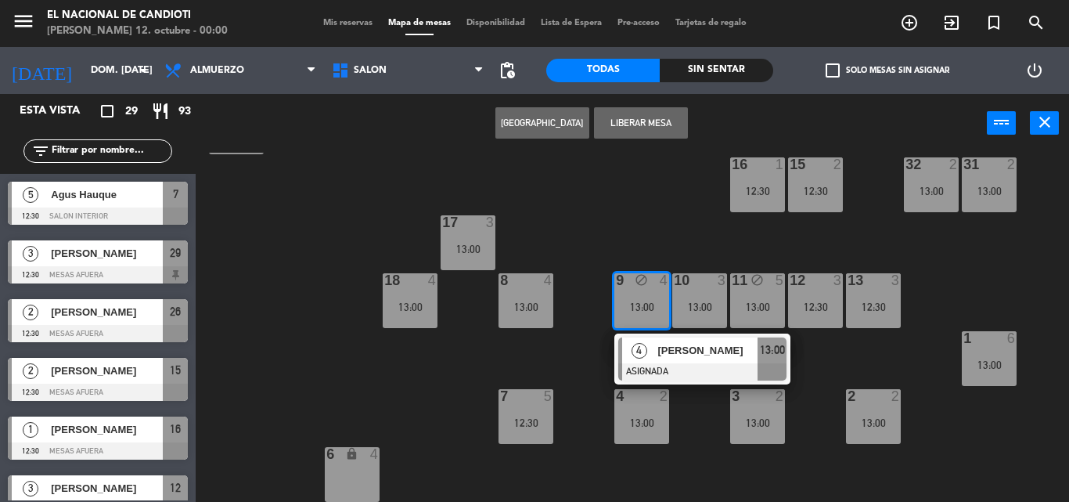 The image size is (1069, 502). What do you see at coordinates (790, 164) in the screenshot?
I see `div: 15` at bounding box center [790, 164].